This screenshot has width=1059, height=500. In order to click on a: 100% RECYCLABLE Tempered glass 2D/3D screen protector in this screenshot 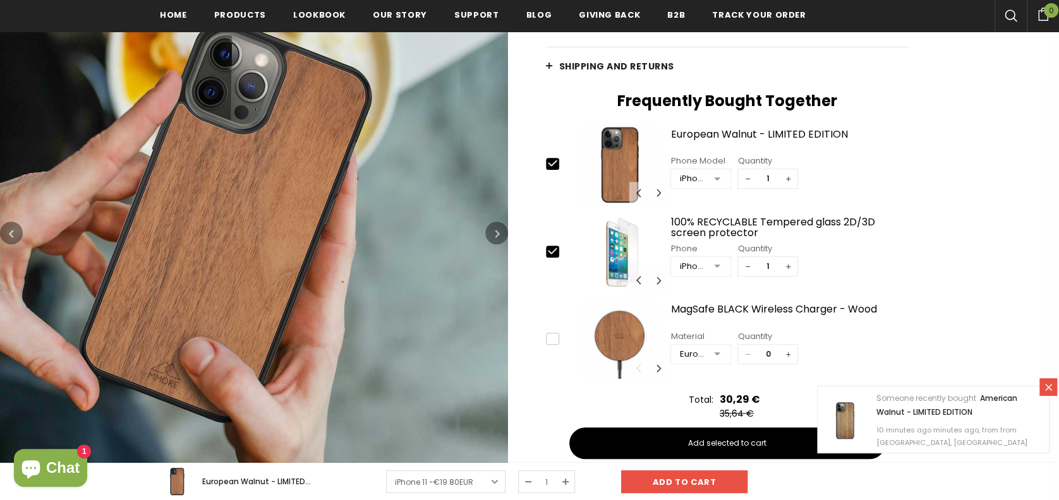, I will do `click(789, 227)`.